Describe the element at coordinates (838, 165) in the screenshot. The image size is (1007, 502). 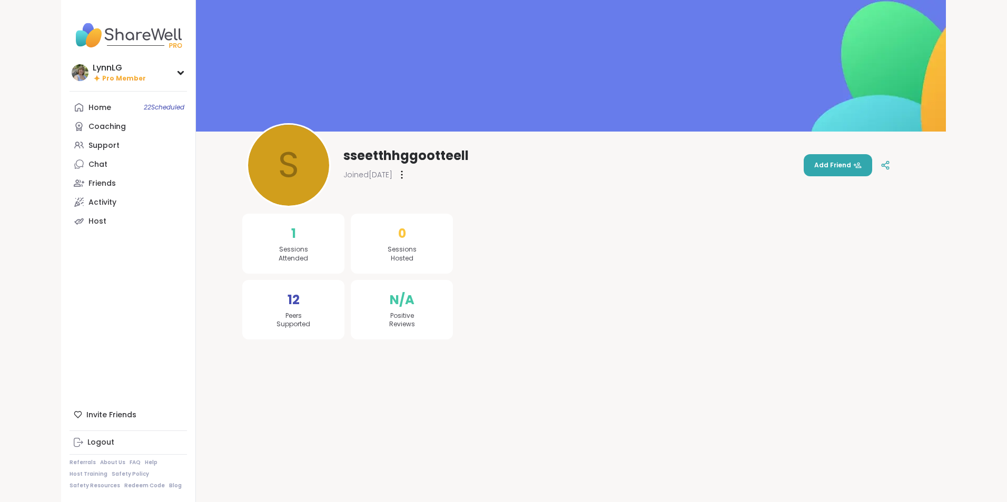
I see `span: Add Friend` at that location.